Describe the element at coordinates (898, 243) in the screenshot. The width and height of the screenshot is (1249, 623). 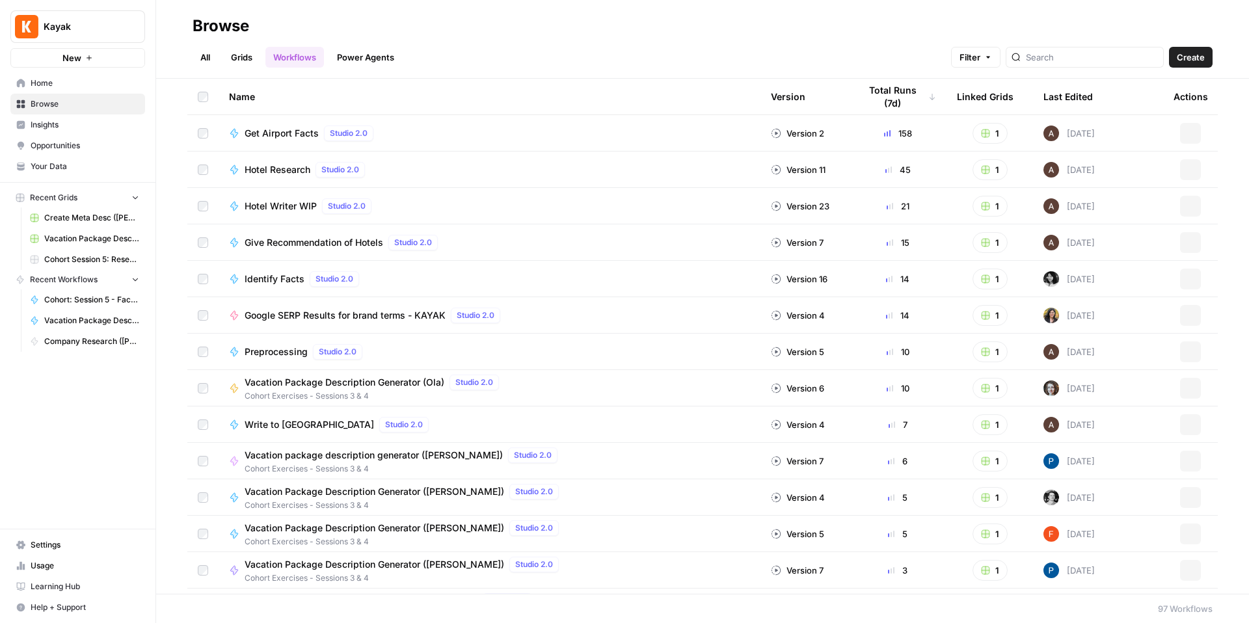
I see `div: 15` at that location.